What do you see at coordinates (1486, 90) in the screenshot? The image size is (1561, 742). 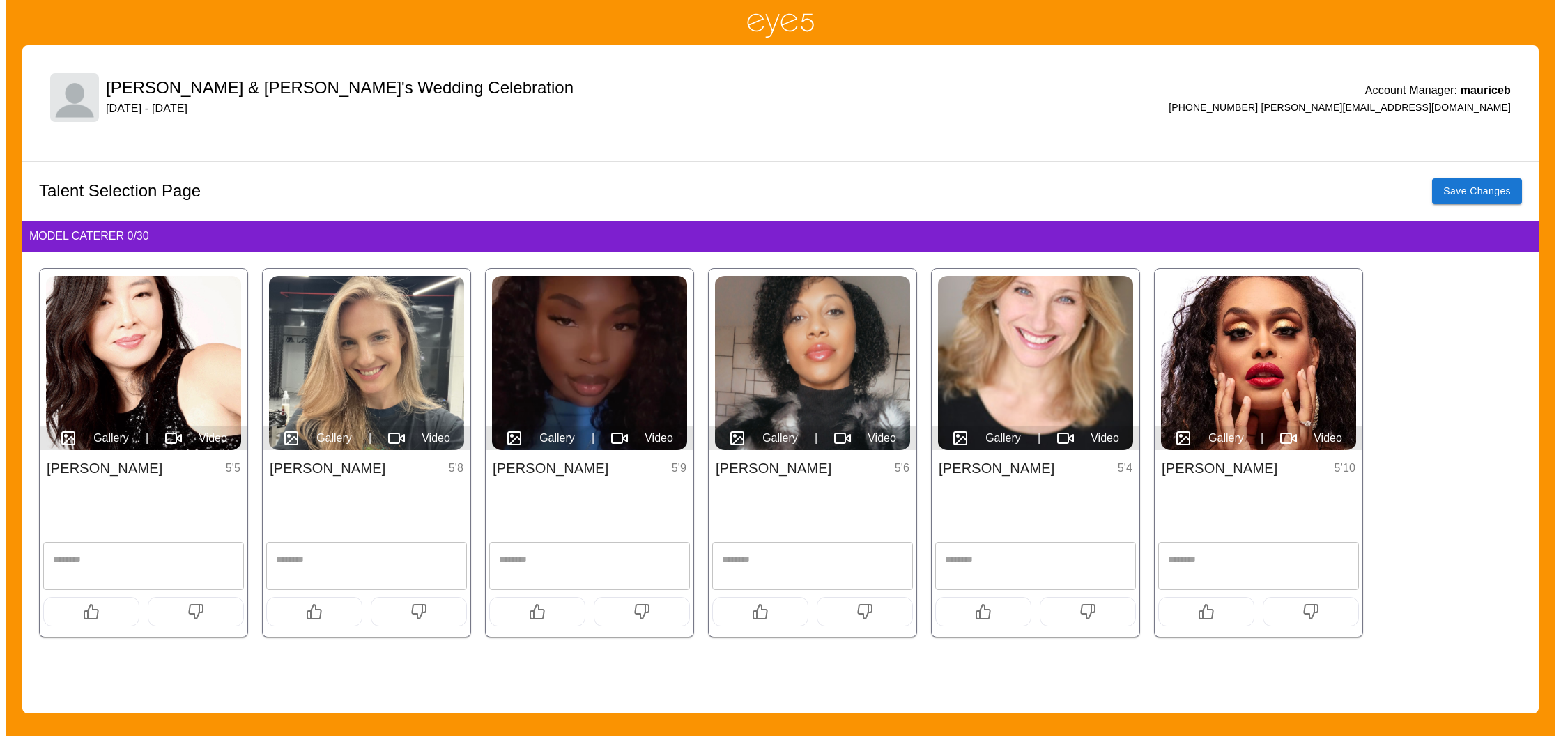 I see `span: mauriceb` at bounding box center [1486, 90].